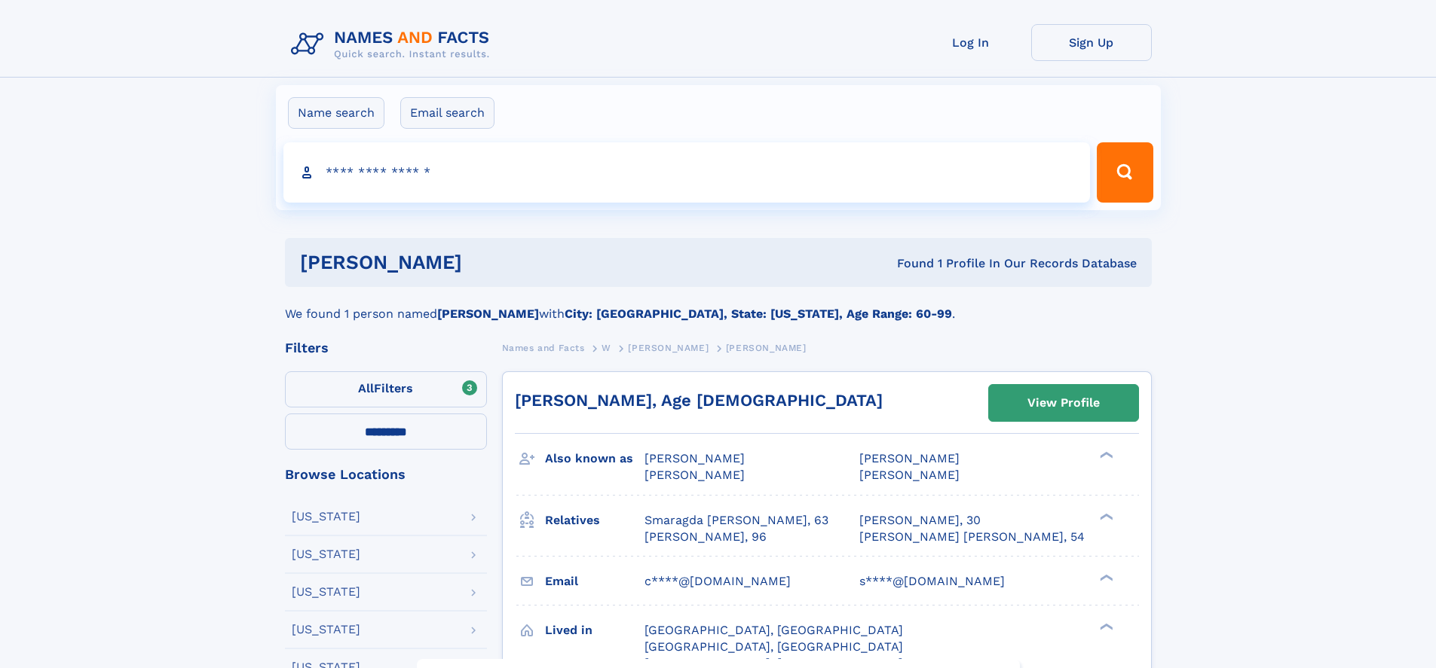 This screenshot has height=668, width=1436. Describe the element at coordinates (595, 631) in the screenshot. I see `h3: Lived in` at that location.